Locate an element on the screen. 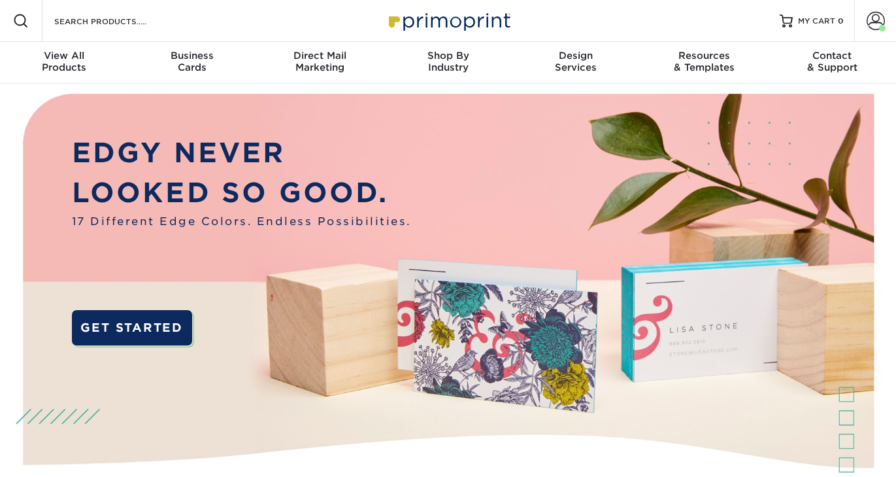 The height and width of the screenshot is (477, 896). input: SEARCH PRODUCTS..... is located at coordinates (116, 21).